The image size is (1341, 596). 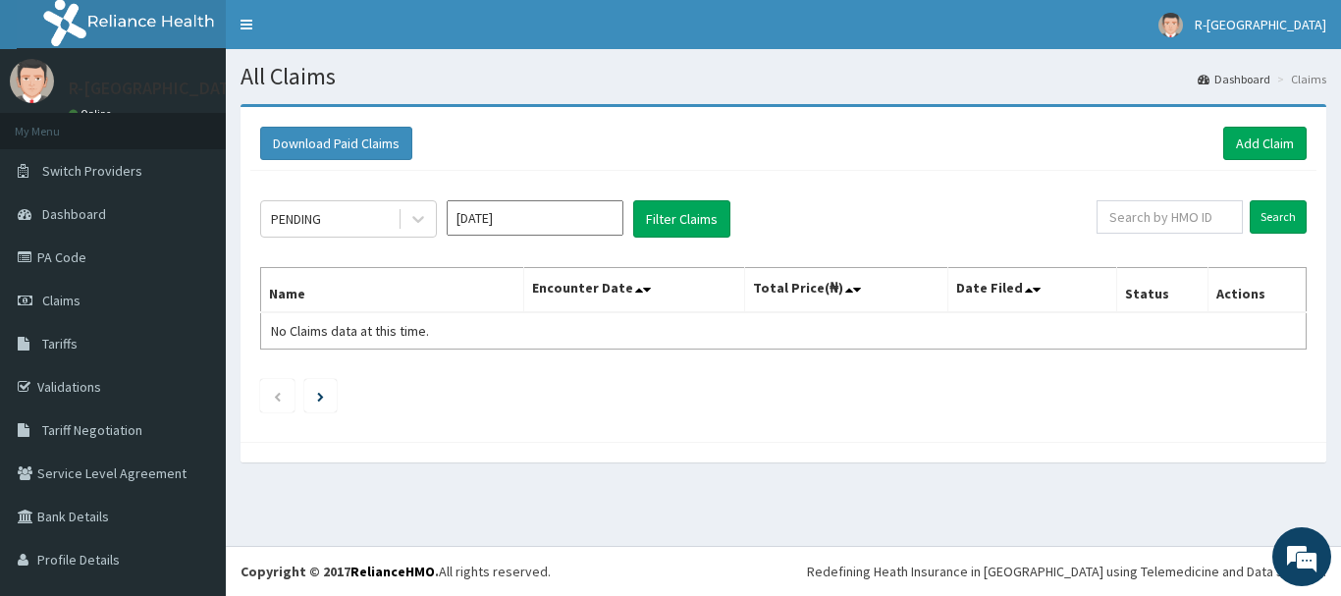 I want to click on footer: All rights reserved., so click(x=784, y=570).